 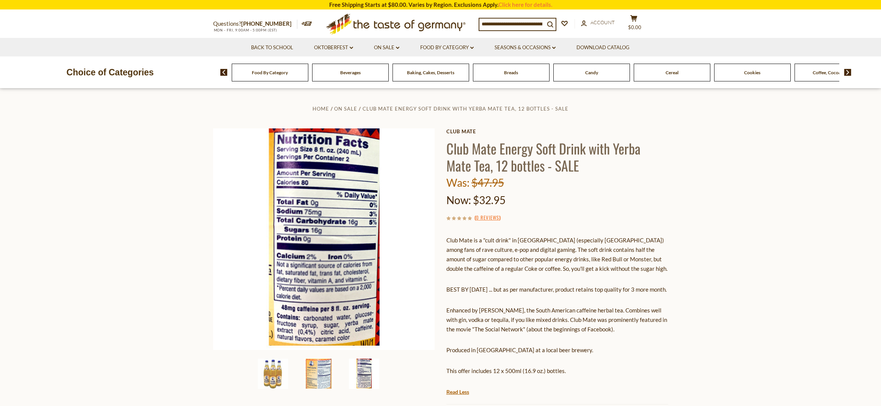 What do you see at coordinates (321, 109) in the screenshot?
I see `span: Home` at bounding box center [321, 109].